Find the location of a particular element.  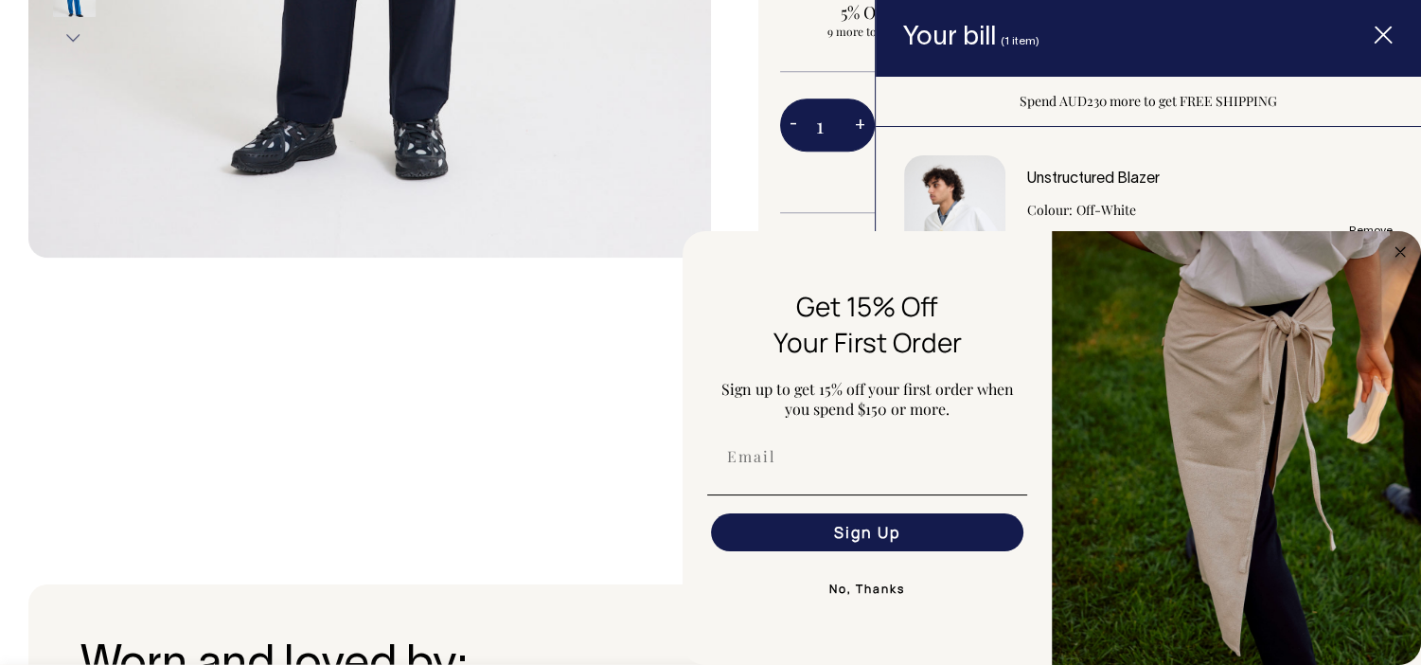

img: underline is located at coordinates (867, 494).